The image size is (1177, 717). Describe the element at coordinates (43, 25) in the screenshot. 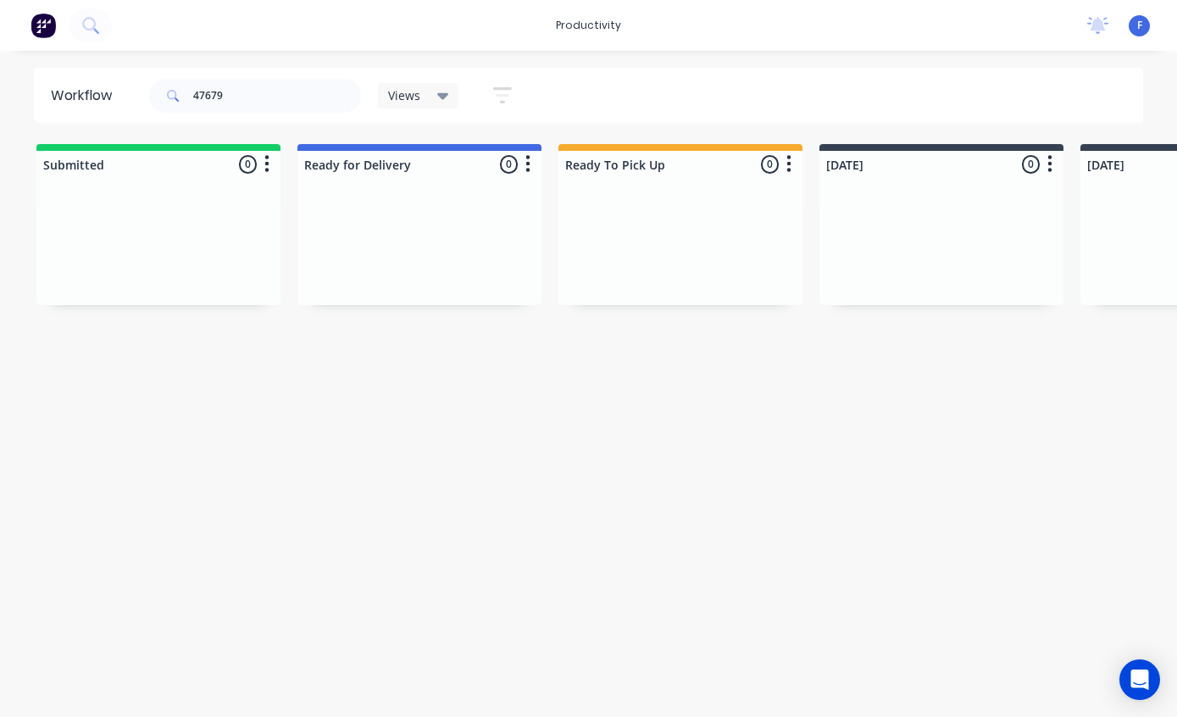

I see `img: Factory` at that location.